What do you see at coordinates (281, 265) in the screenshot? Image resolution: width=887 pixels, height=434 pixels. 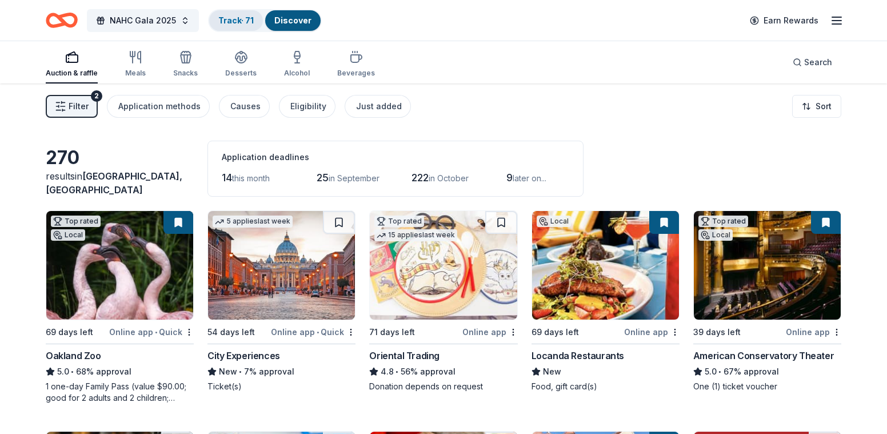 I see `img: Image for City Experiences` at bounding box center [281, 265].